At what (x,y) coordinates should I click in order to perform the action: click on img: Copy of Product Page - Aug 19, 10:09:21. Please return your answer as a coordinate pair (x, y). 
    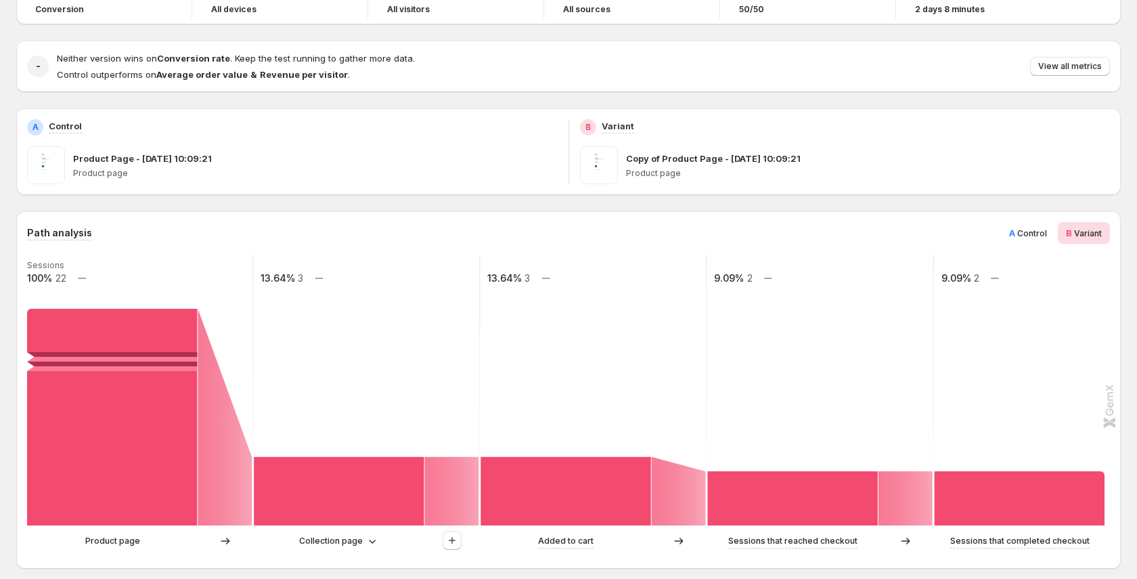
    Looking at the image, I should click on (599, 165).